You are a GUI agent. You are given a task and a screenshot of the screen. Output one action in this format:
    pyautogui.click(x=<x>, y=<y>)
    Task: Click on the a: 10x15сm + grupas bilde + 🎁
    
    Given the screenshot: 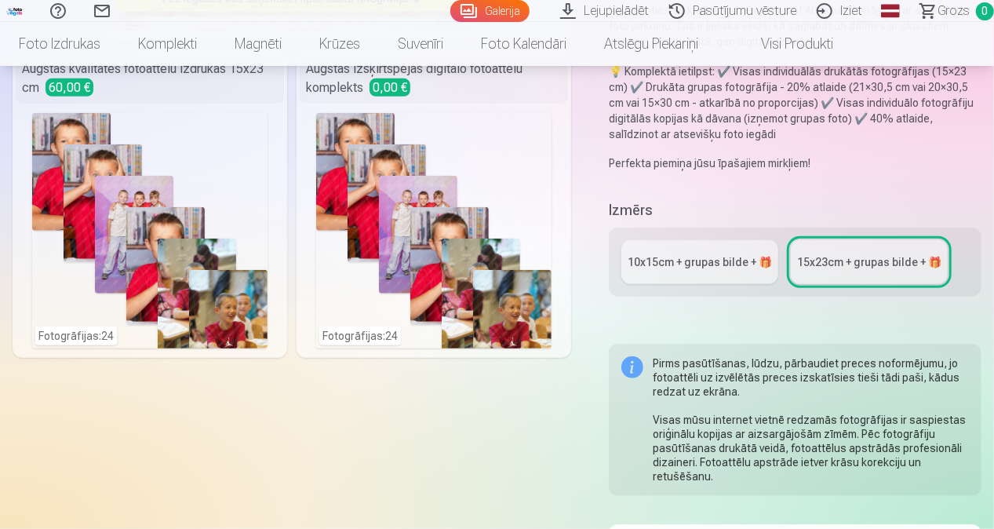 What is the action you would take?
    pyautogui.click(x=700, y=262)
    